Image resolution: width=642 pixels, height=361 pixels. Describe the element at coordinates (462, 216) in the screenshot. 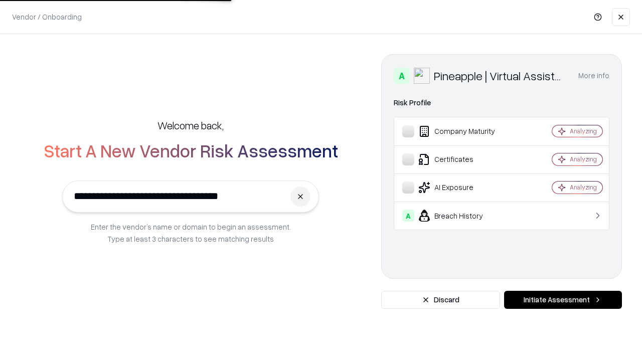

I see `div: Breach History` at that location.